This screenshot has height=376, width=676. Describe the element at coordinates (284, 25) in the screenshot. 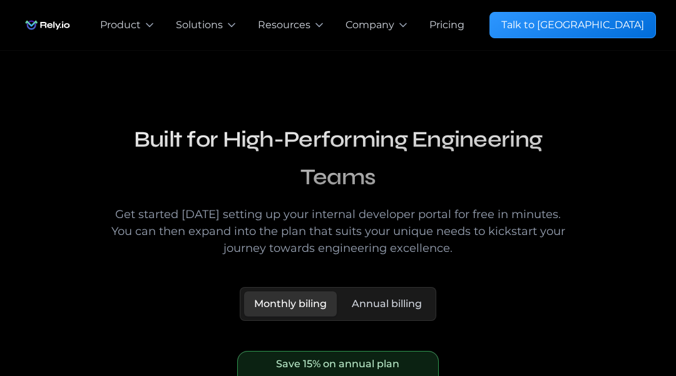

I see `div: Resources` at that location.